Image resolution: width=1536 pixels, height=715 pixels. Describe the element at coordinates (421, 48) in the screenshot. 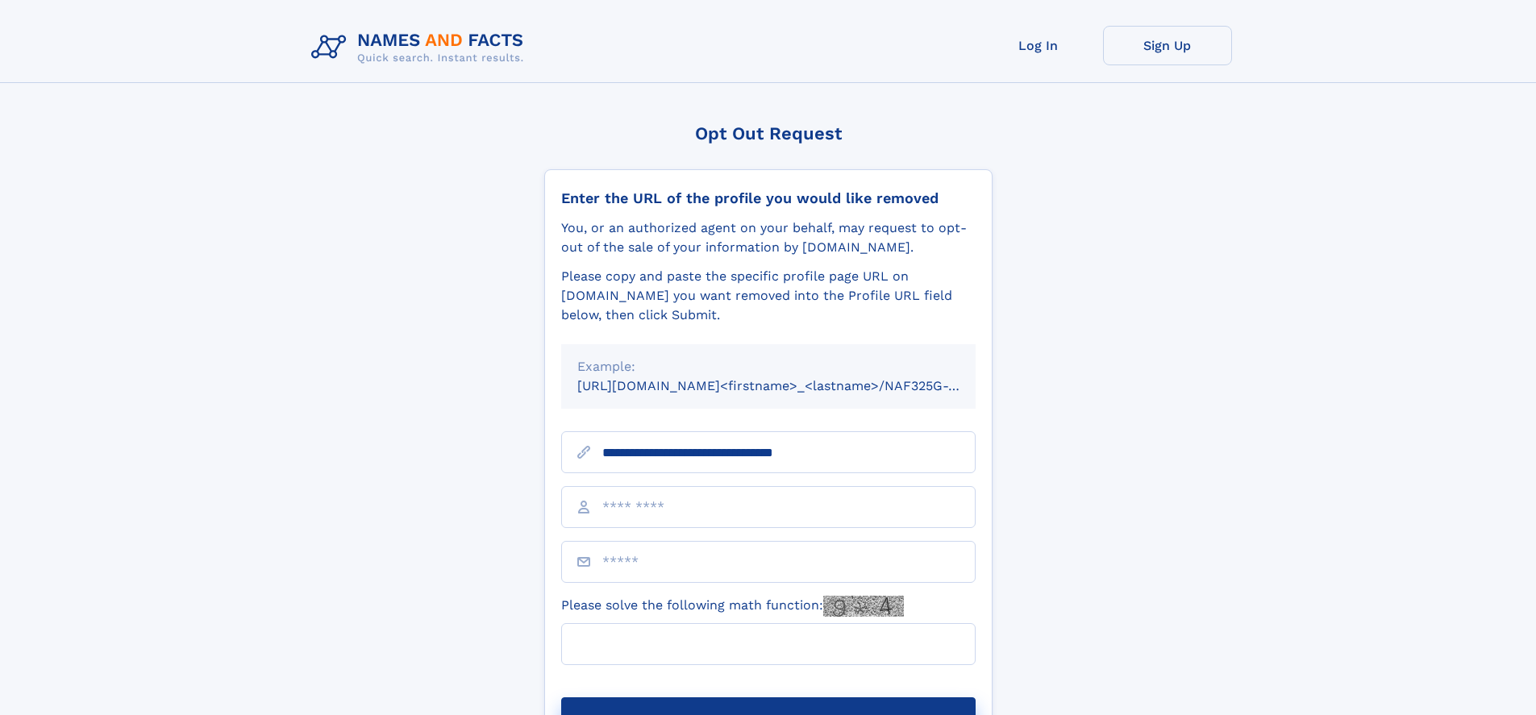

I see `img: Logo Names and Facts` at that location.